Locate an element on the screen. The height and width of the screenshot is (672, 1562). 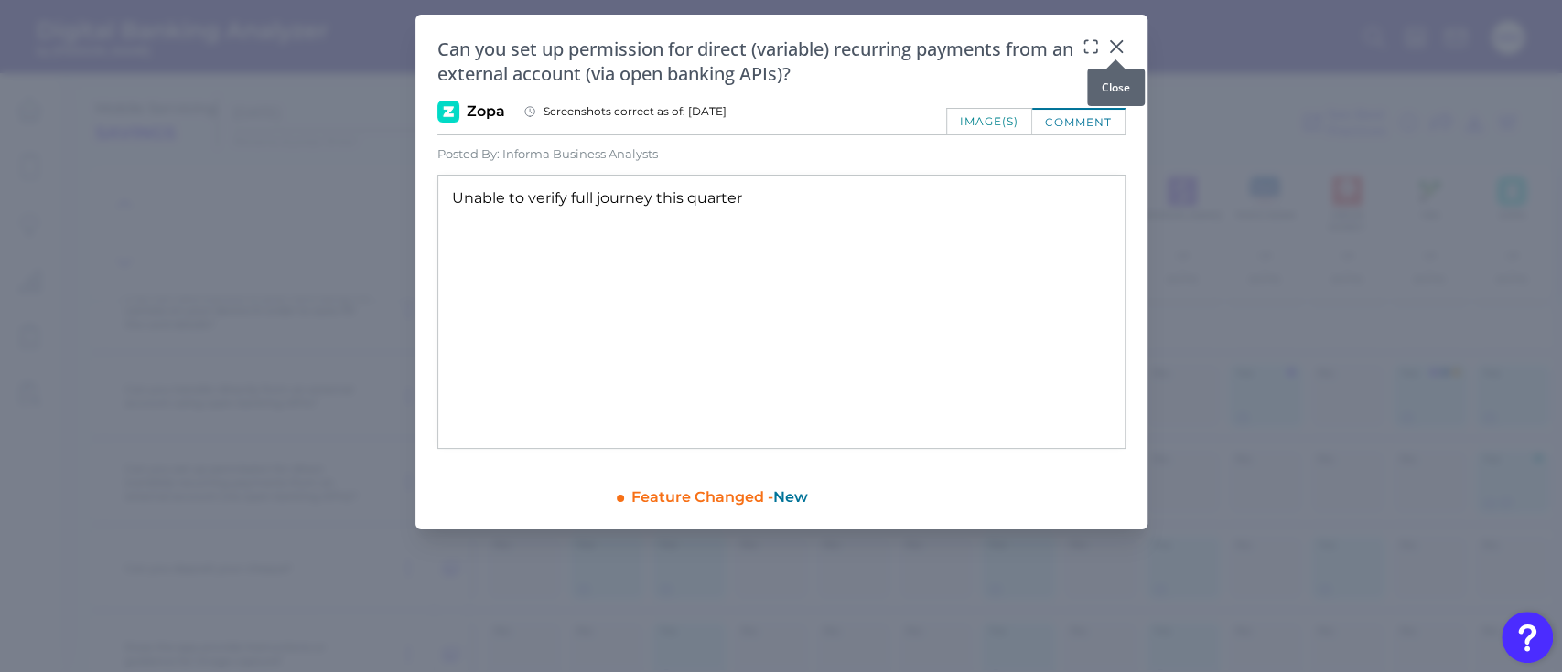
h2: Can you set up permission for direct (variable) recurring payments from an external account (via ... is located at coordinates (756, 61).